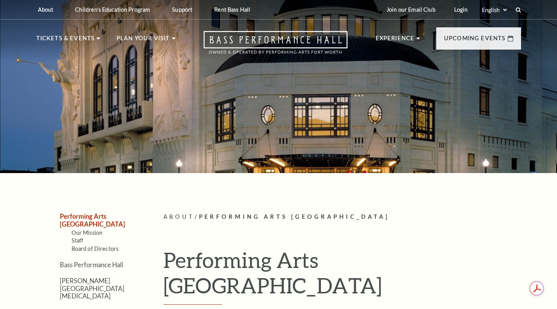 This screenshot has width=557, height=309. What do you see at coordinates (77, 240) in the screenshot?
I see `a: Staff` at bounding box center [77, 240].